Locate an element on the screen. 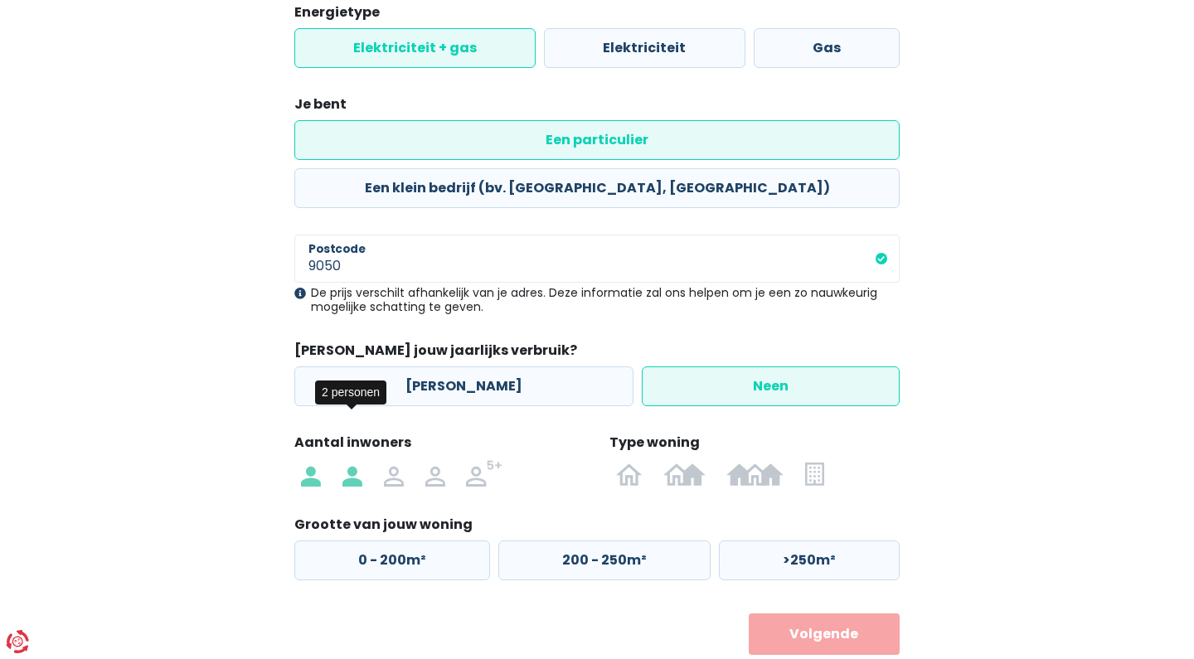 This screenshot has width=1194, height=659. label: >250m² is located at coordinates (810, 561).